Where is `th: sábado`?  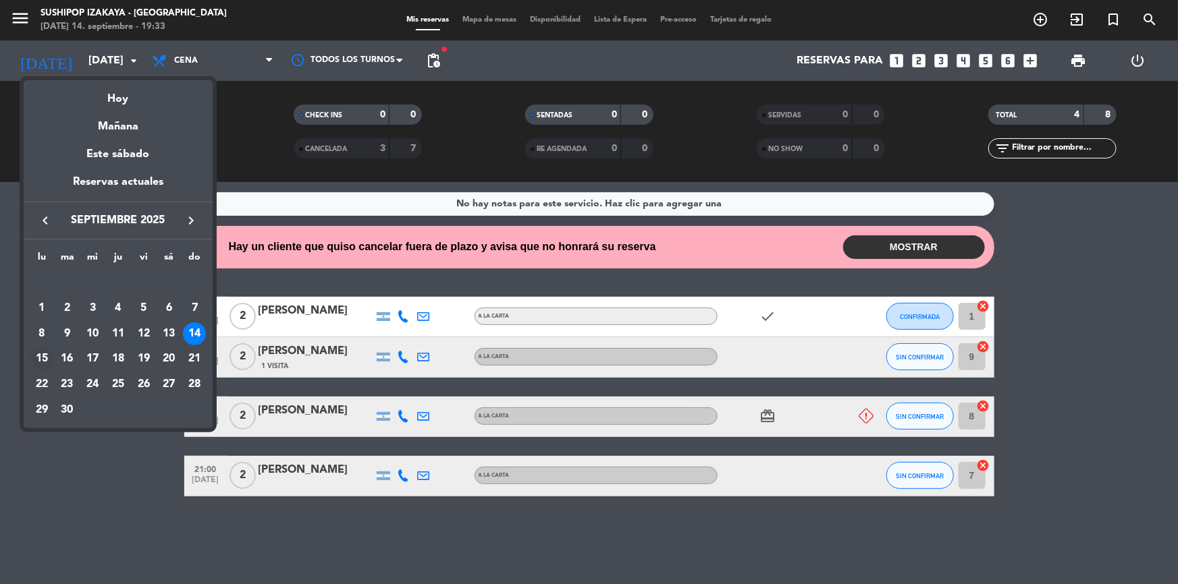 th: sábado is located at coordinates (169, 260).